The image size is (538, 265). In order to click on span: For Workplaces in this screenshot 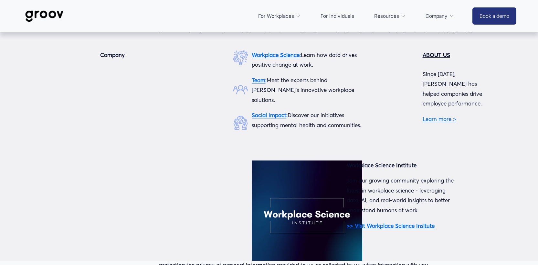, I will do `click(276, 16)`.